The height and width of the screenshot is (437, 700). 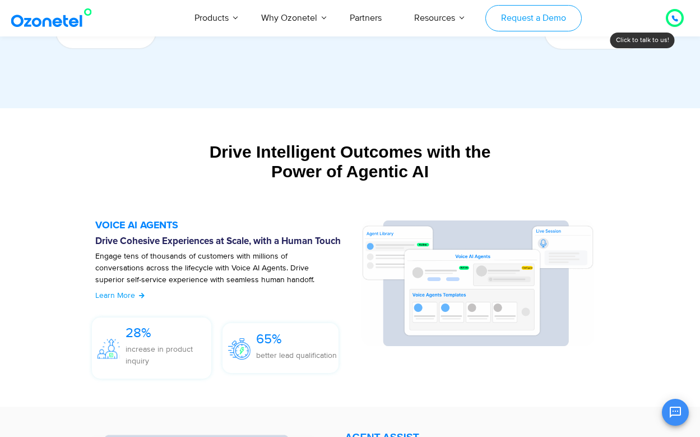 I want to click on h6: Drive Cohesive Experiences at Scale, with a Human Touch, so click(x=222, y=242).